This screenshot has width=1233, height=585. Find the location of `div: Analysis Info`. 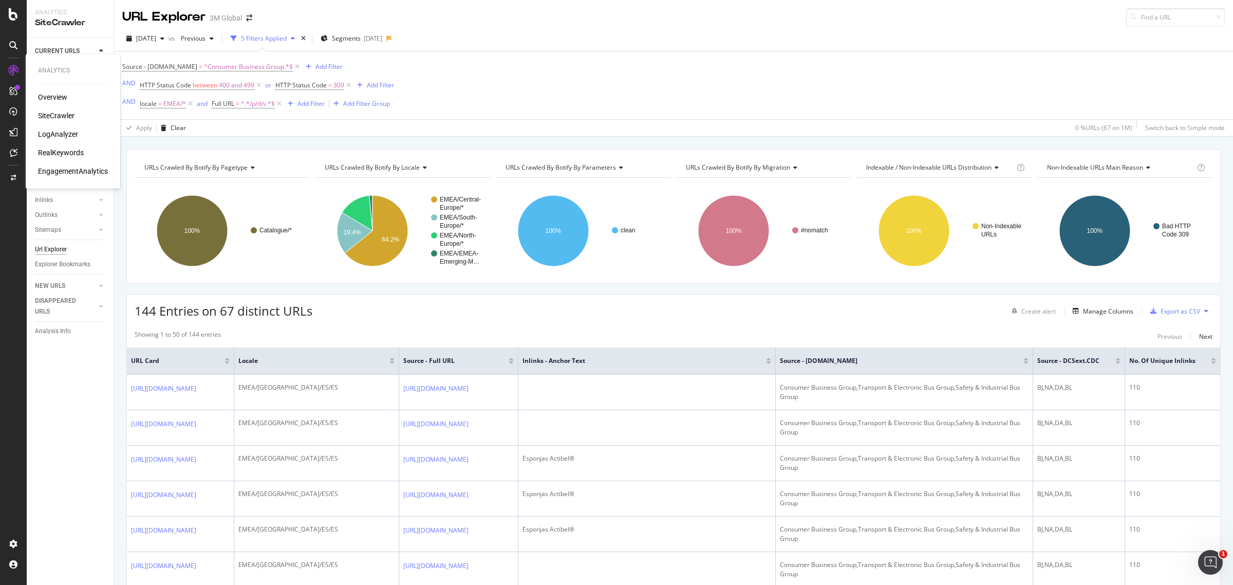

div: Analysis Info is located at coordinates (53, 331).